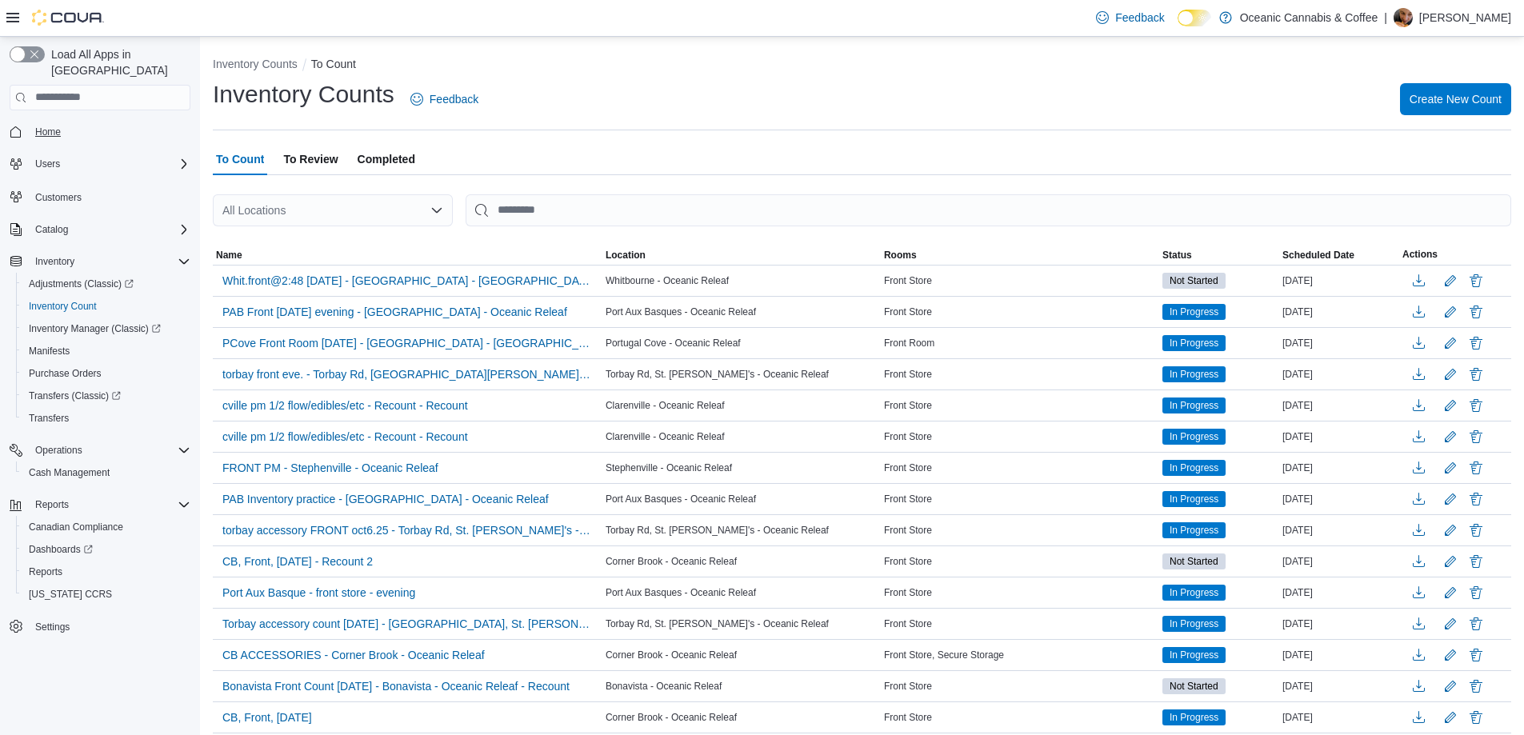 The height and width of the screenshot is (735, 1524). I want to click on a: Home, so click(48, 132).